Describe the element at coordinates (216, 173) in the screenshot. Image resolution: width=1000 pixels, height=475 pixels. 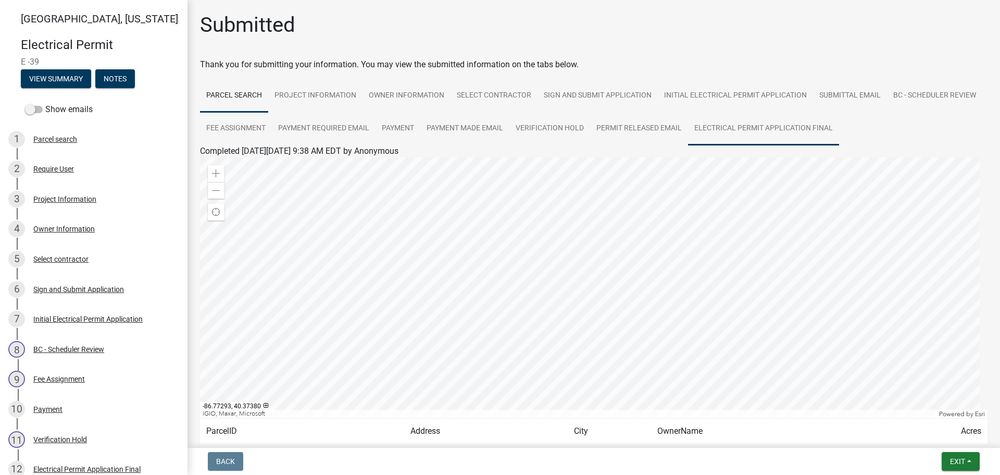
I see `div: Zoom in` at that location.